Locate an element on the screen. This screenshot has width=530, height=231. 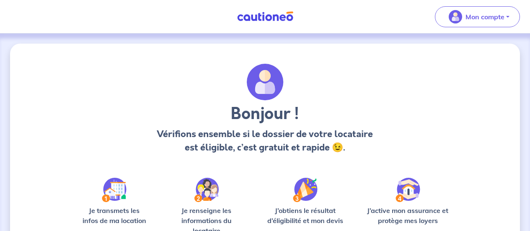
button: illu_account_valid_menu.svgMon compte is located at coordinates (478, 17).